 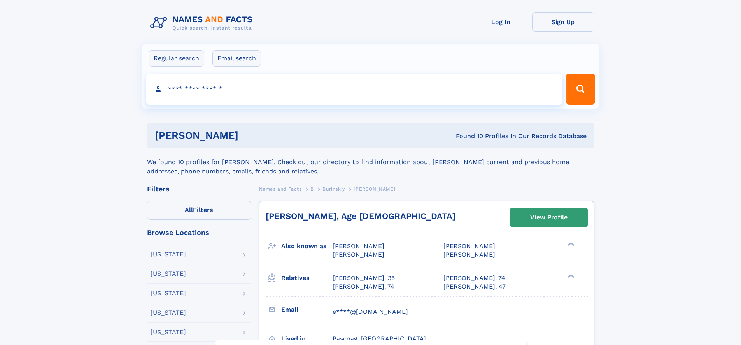 I want to click on label: Filters, so click(x=199, y=210).